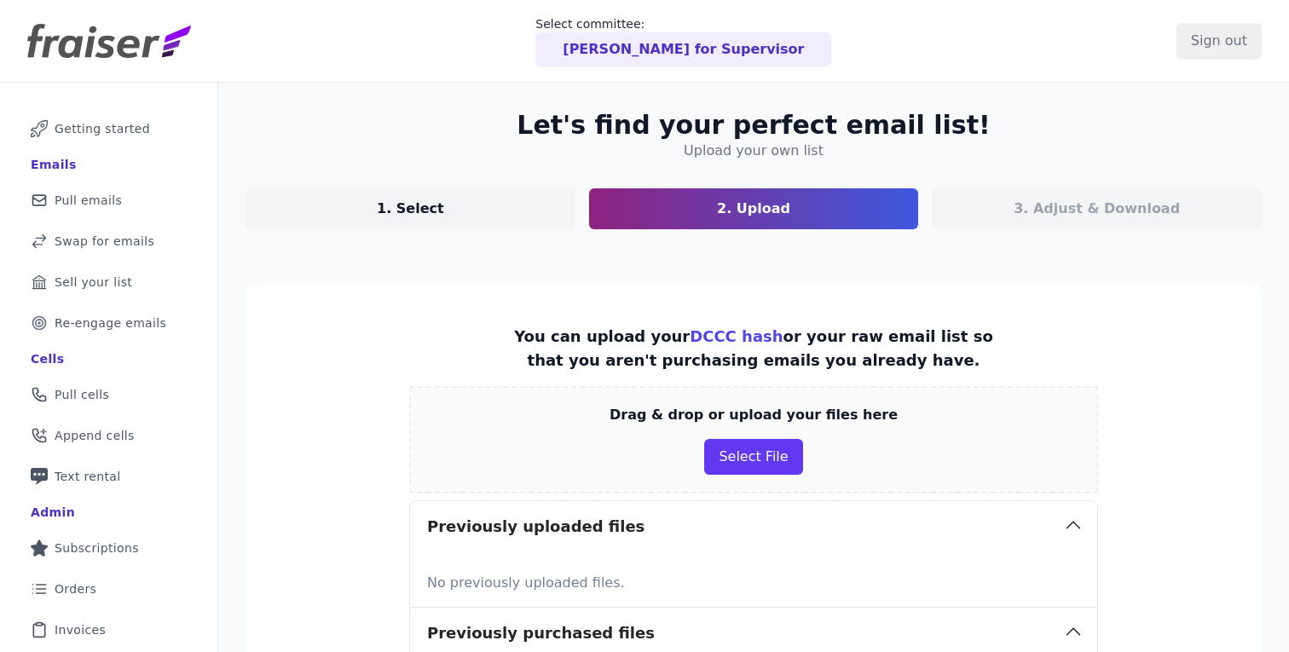  What do you see at coordinates (108, 630) in the screenshot?
I see `a: Invoices` at bounding box center [108, 630].